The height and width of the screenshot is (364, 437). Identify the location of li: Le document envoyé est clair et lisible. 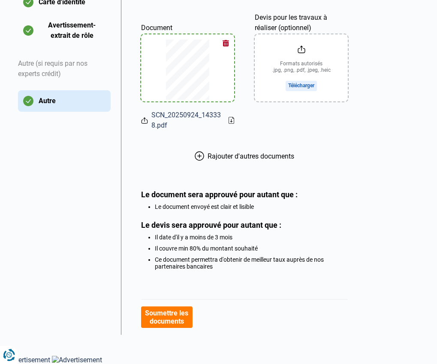
(252, 207).